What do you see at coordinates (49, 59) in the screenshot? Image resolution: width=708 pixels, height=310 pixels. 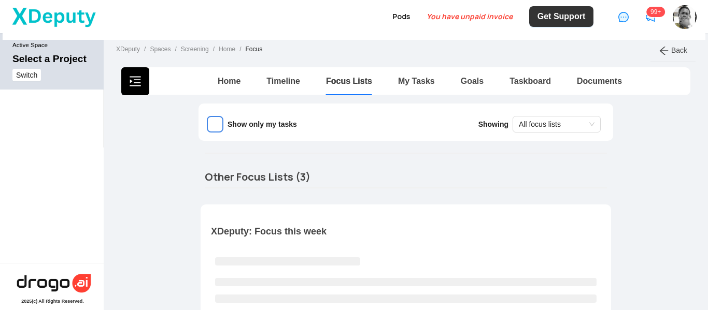 I see `div: Select a Project` at bounding box center [49, 59].